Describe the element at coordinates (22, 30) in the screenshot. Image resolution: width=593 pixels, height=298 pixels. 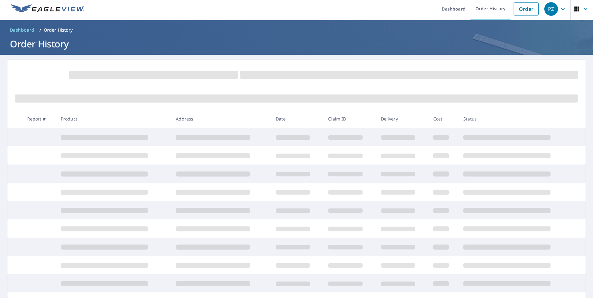
I see `a: Dashboard` at that location.